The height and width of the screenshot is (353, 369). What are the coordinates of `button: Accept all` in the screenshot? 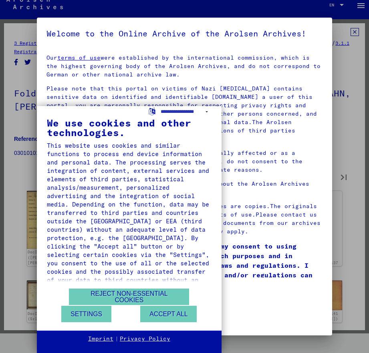 It's located at (168, 314).